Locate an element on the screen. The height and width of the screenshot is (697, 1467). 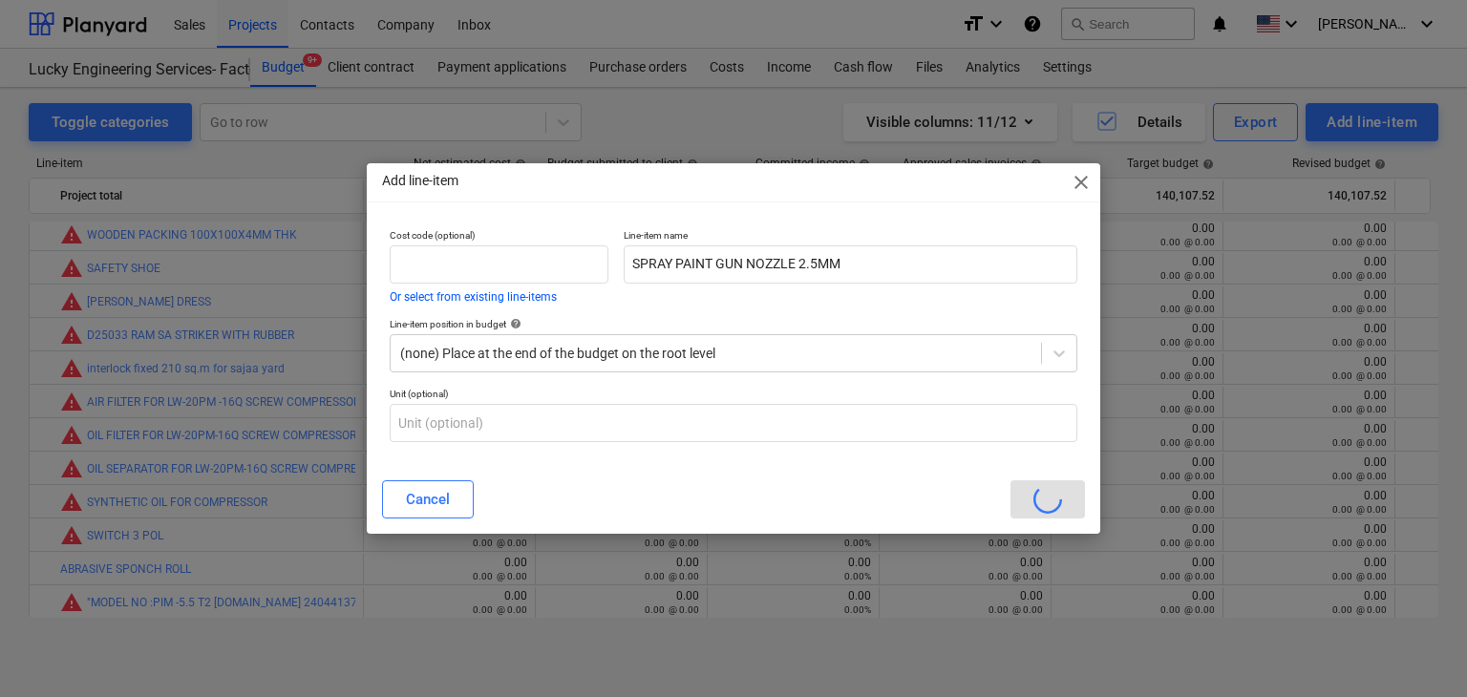
div: Cancel is located at coordinates (428, 500).